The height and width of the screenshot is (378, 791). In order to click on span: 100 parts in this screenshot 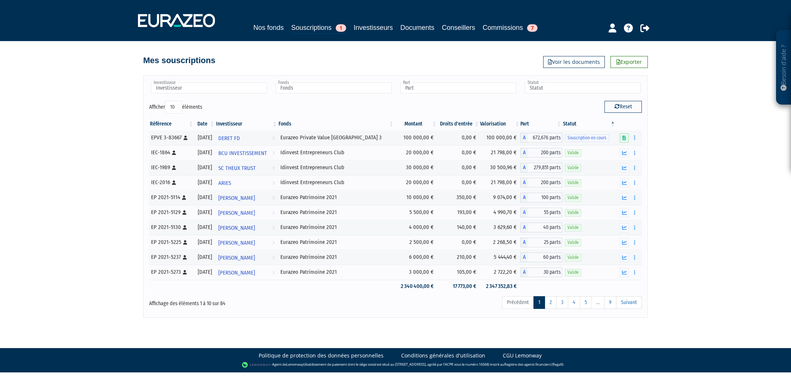, I will do `click(545, 198)`.